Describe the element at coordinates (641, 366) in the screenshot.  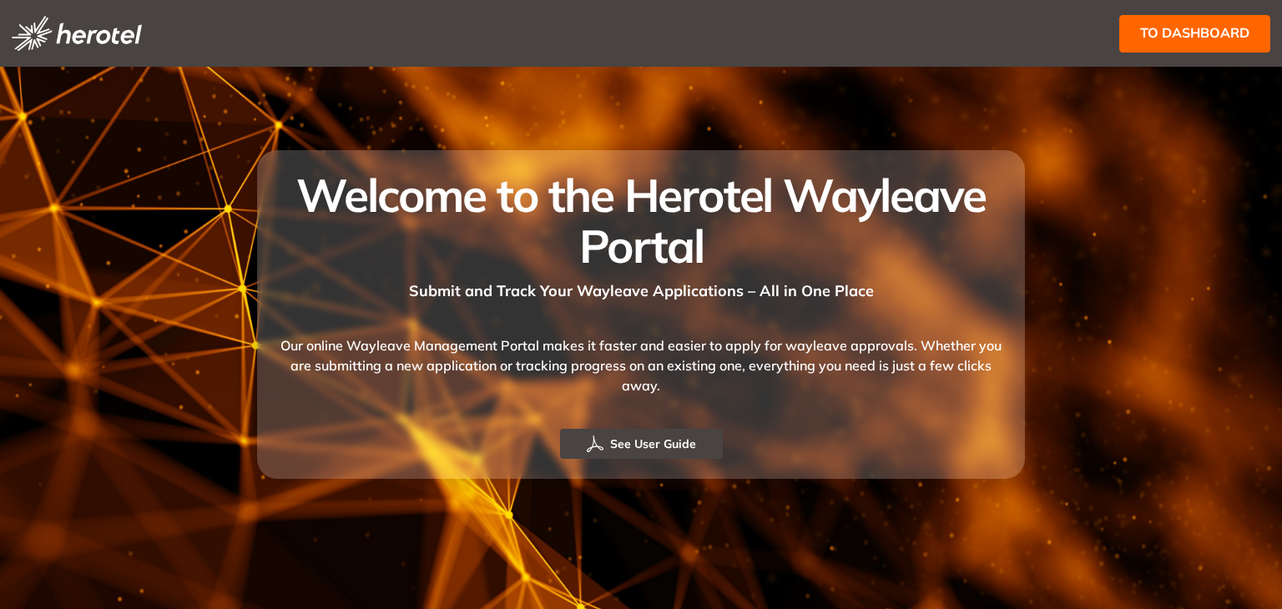
I see `div: Our online Wayleave Management Portal makes it faster and easier to apply for wayleave approvals....` at that location.